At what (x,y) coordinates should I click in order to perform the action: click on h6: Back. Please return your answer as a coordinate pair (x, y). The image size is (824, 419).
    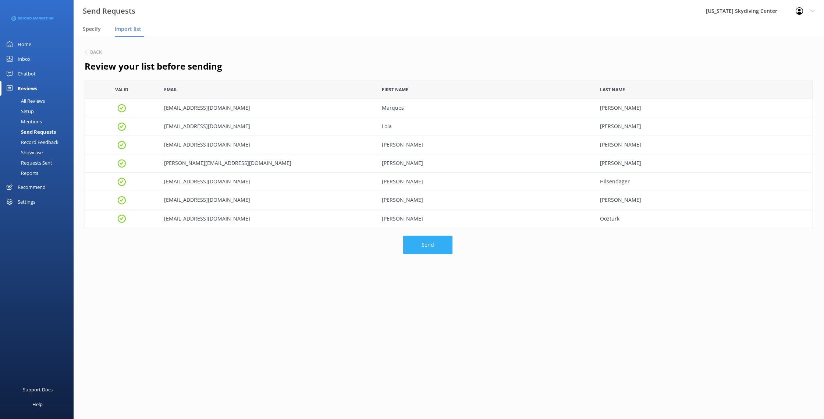
    Looking at the image, I should click on (96, 52).